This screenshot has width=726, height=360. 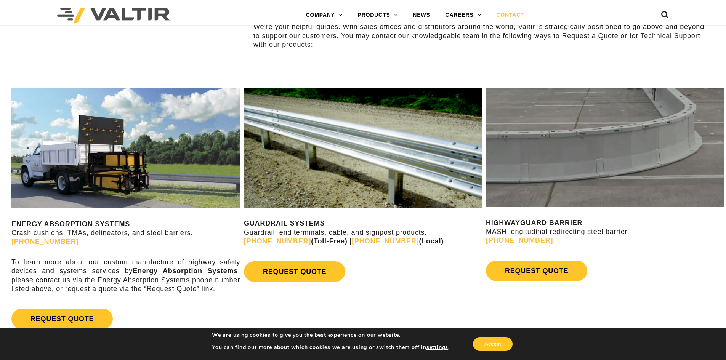 I want to click on p: Guardrail, end terminals, cable, and signpost products., so click(x=363, y=233).